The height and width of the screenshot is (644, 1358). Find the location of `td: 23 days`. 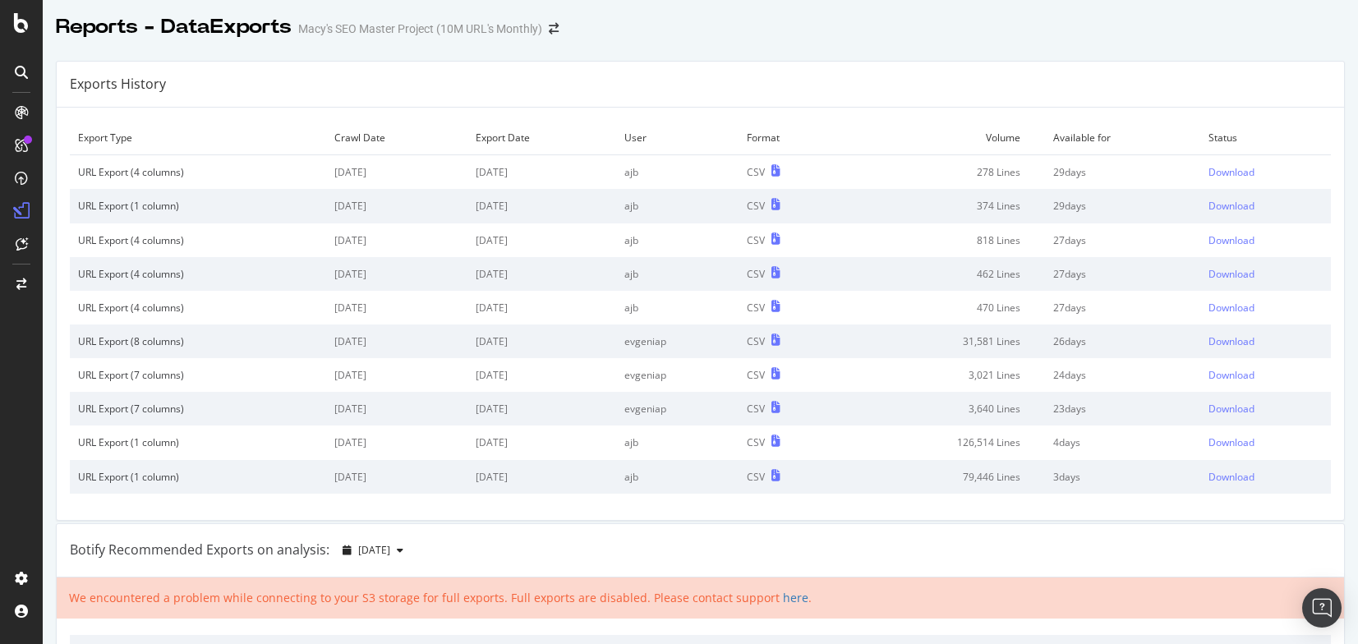

td: 23 days is located at coordinates (1122, 408).